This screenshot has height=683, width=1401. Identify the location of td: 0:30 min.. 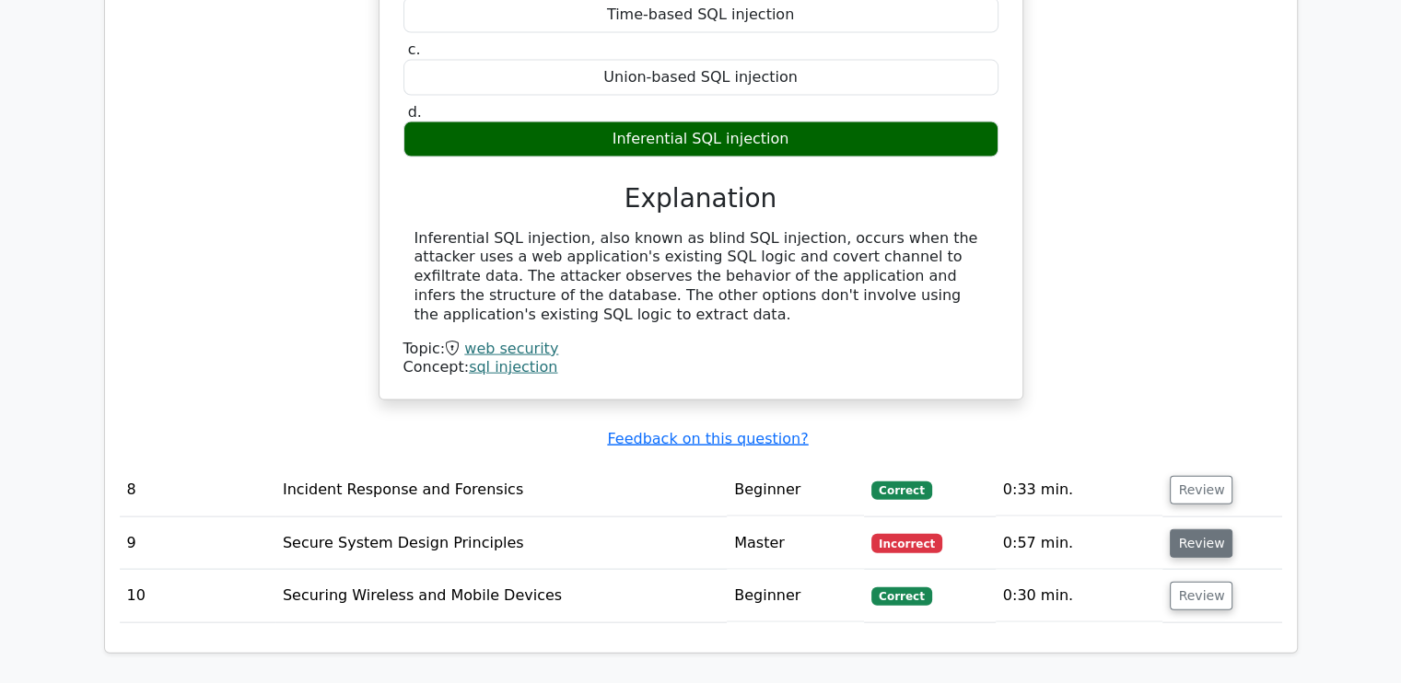
(1079, 596).